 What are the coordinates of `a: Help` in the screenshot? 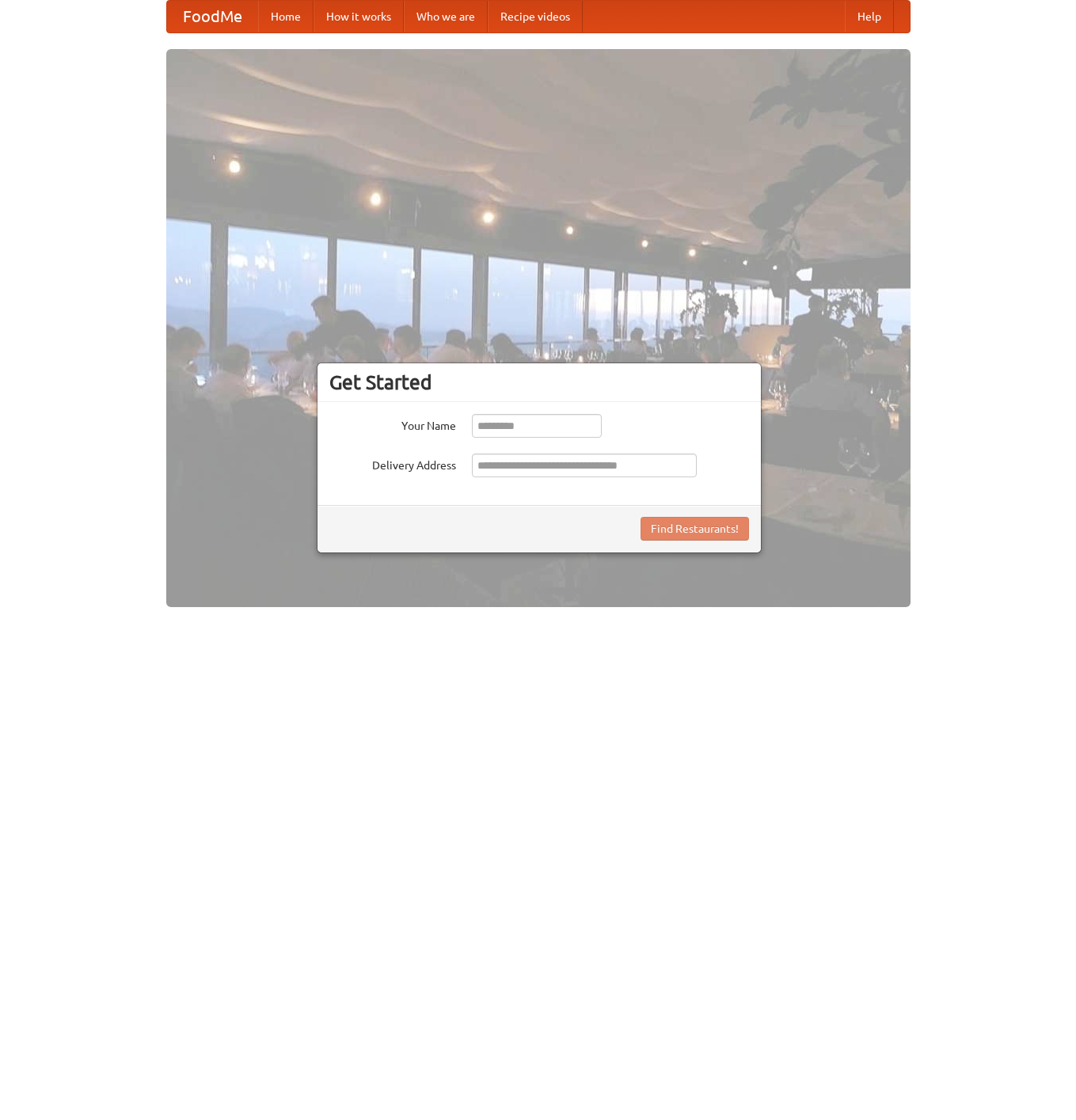 It's located at (869, 17).